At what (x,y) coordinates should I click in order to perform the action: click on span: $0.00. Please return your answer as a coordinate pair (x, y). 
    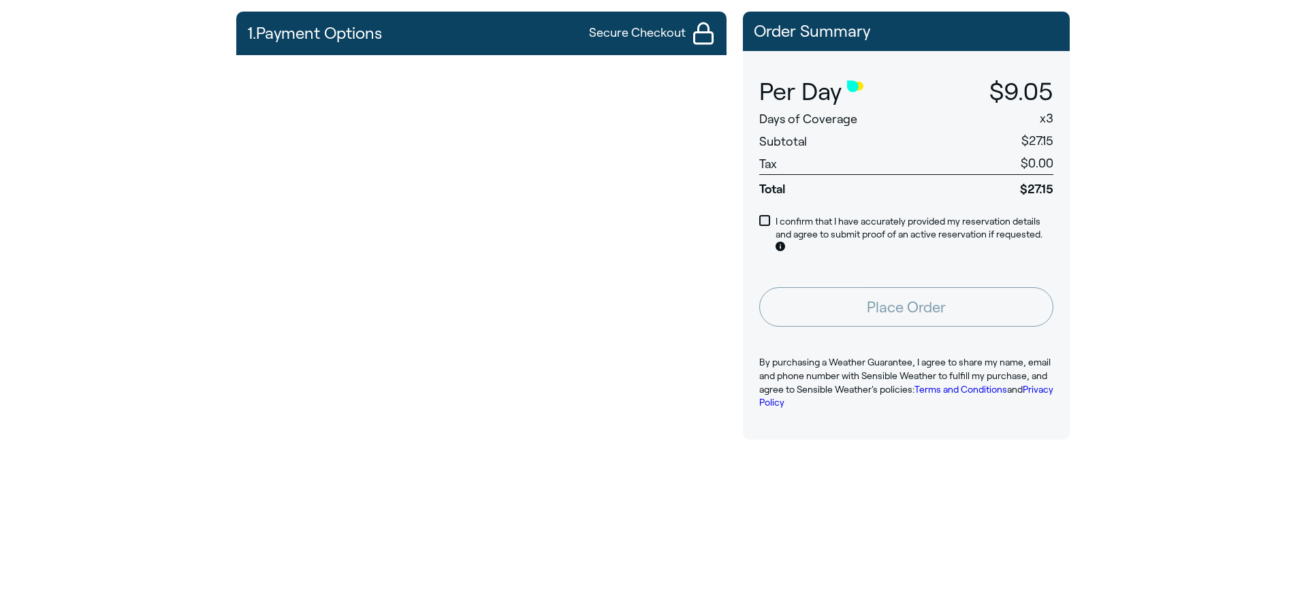
    Looking at the image, I should click on (1037, 163).